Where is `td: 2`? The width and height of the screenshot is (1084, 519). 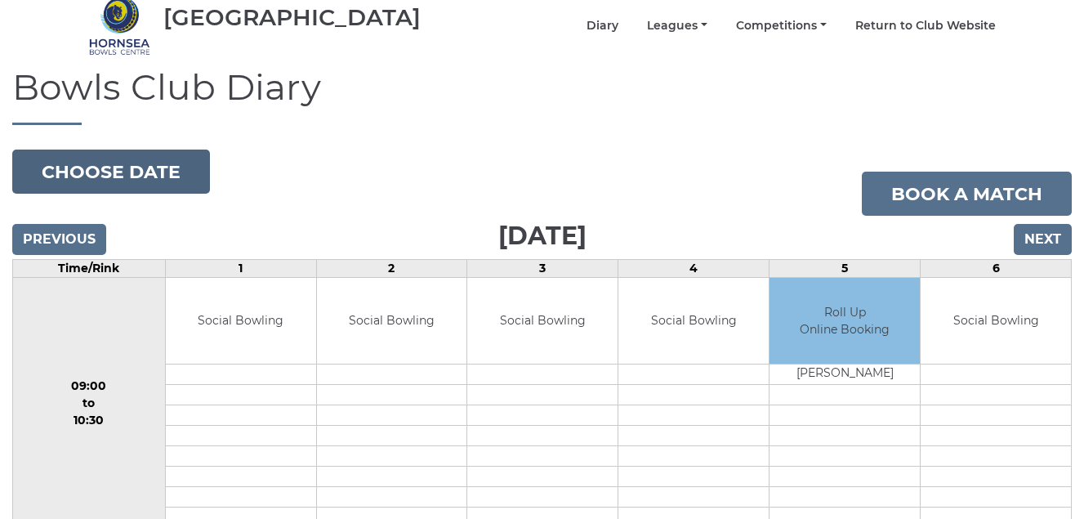 td: 2 is located at coordinates (391, 269).